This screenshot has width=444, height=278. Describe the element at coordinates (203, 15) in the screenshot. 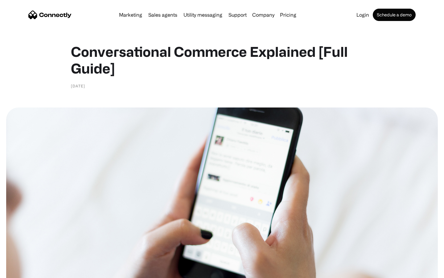

I see `a: Utility messaging` at that location.